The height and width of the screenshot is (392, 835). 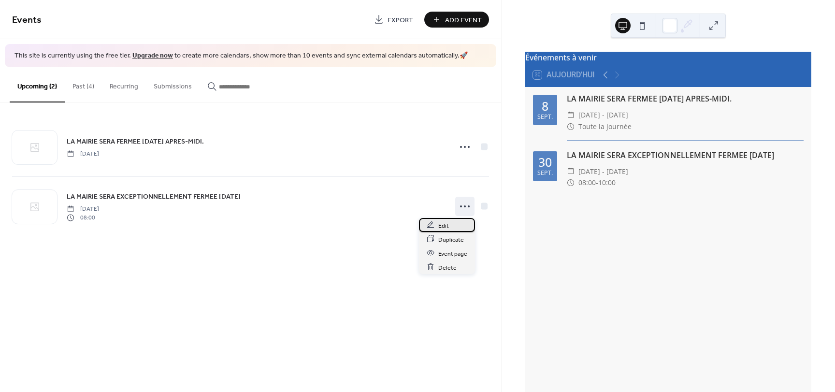 What do you see at coordinates (444, 225) in the screenshot?
I see `span: Edit` at bounding box center [444, 225].